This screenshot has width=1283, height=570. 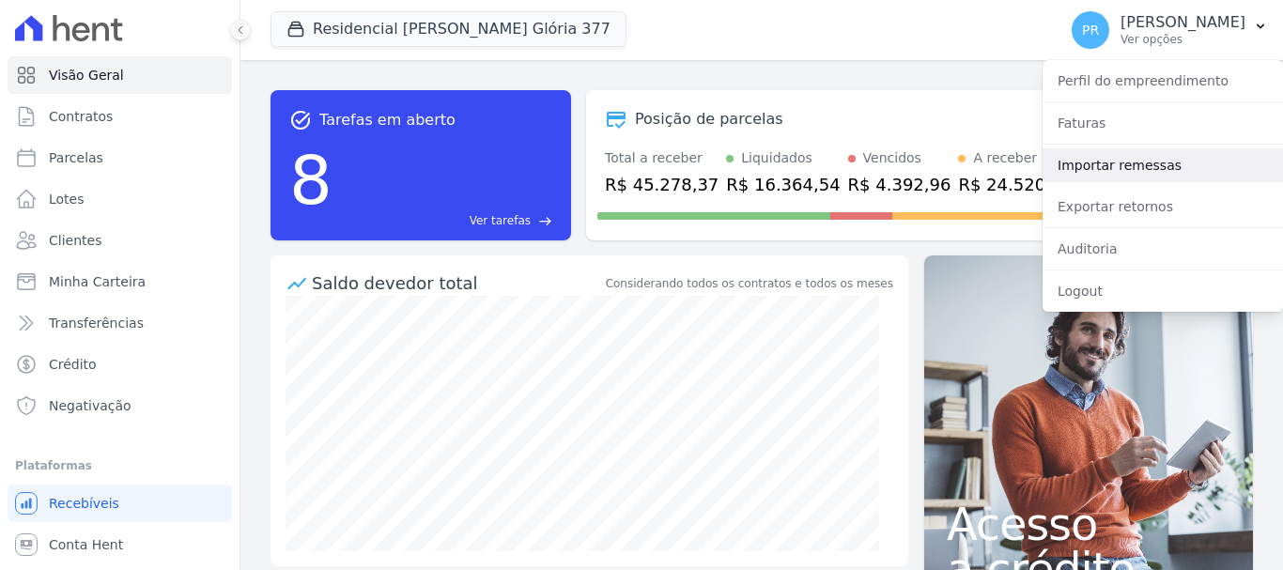 What do you see at coordinates (661, 158) in the screenshot?
I see `div: Total a receber` at bounding box center [661, 158].